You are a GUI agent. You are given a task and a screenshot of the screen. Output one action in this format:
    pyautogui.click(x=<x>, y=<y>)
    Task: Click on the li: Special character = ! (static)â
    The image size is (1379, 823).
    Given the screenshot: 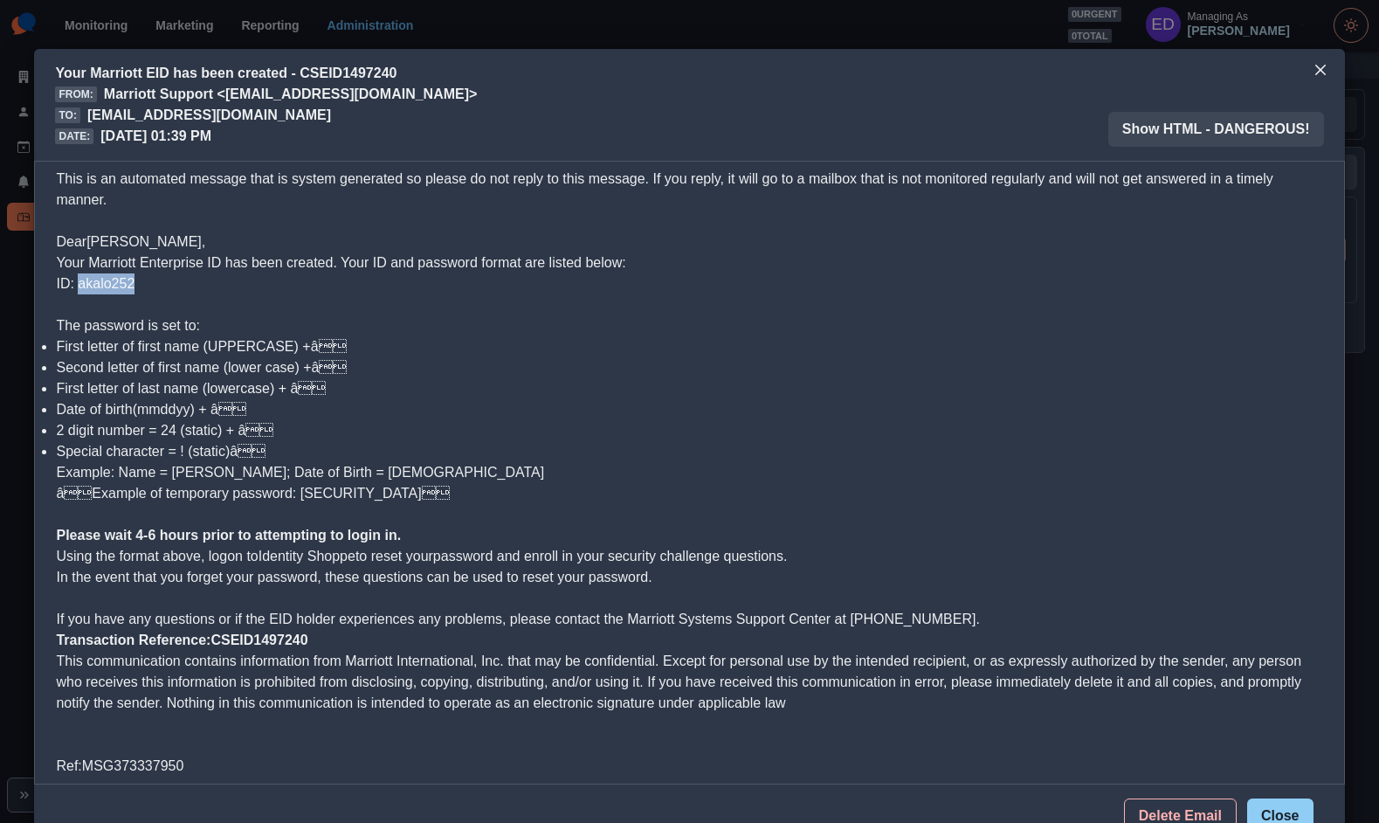 What is the action you would take?
    pyautogui.click(x=689, y=452)
    